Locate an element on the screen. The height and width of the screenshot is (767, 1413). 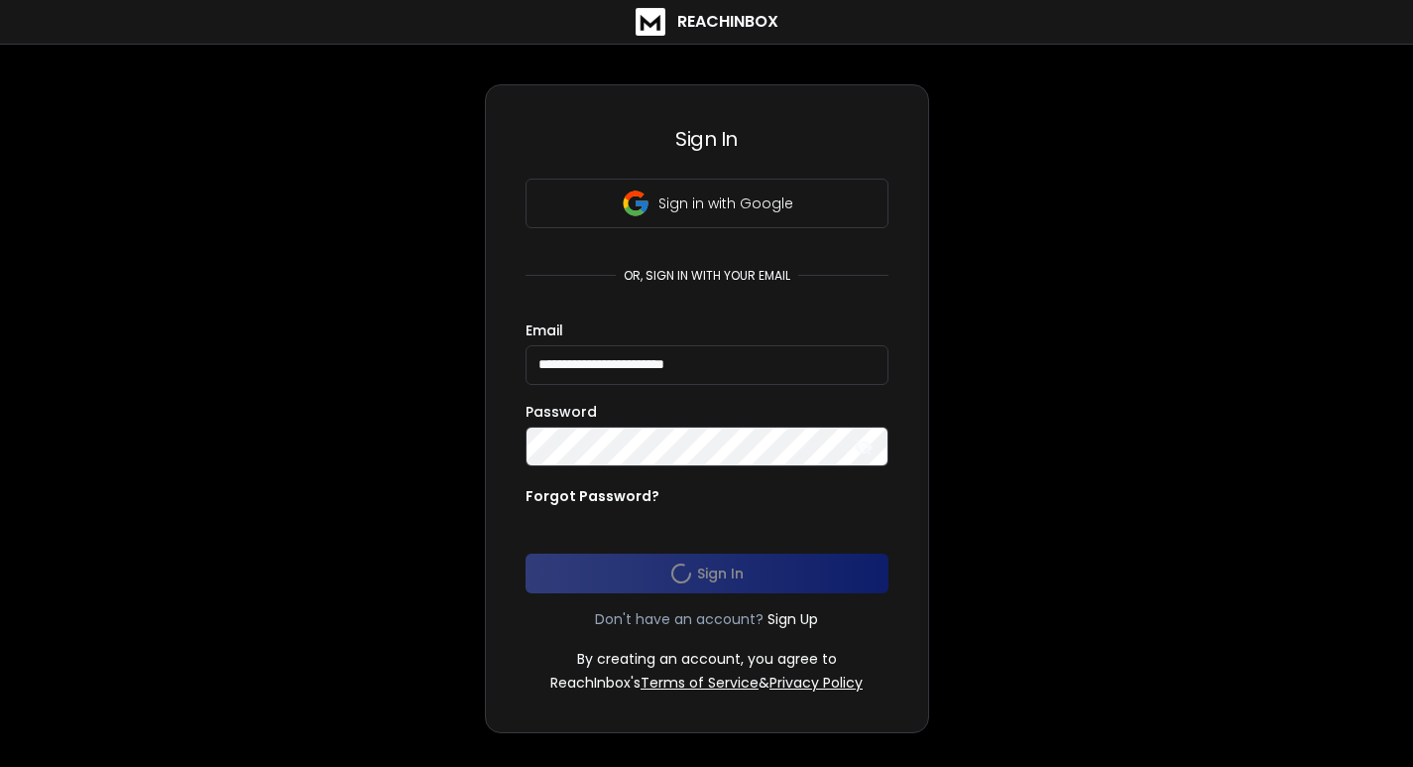
p: Don't have an account? is located at coordinates (679, 619).